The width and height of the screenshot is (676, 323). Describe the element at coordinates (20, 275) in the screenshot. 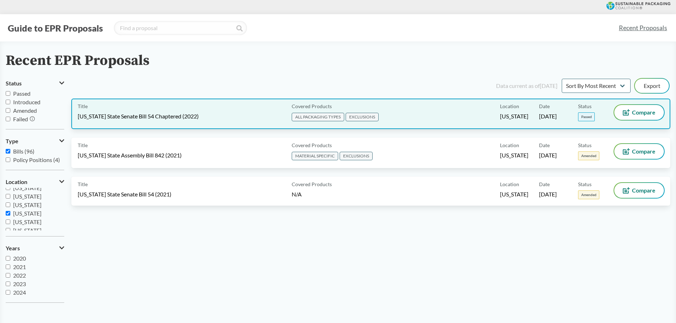

I see `span: 2022` at that location.